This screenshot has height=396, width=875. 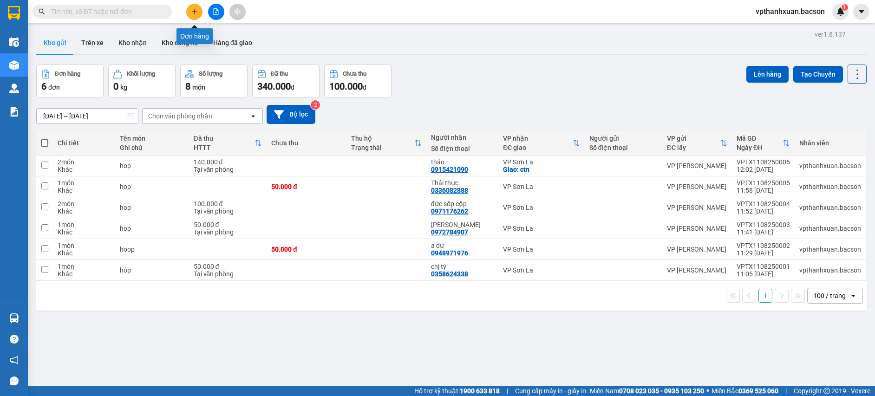 I want to click on button: file-add, so click(x=216, y=12).